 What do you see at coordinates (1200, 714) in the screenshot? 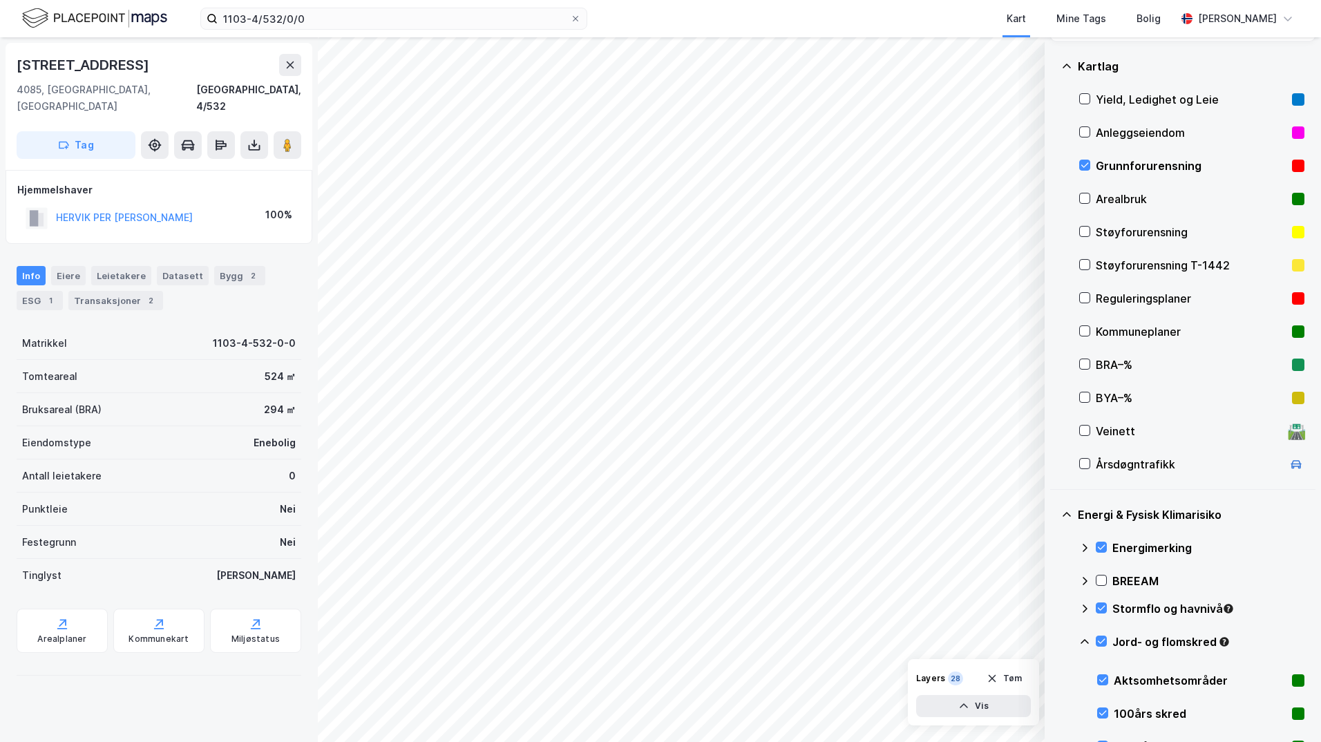
I see `div: 100års skred` at bounding box center [1200, 714].